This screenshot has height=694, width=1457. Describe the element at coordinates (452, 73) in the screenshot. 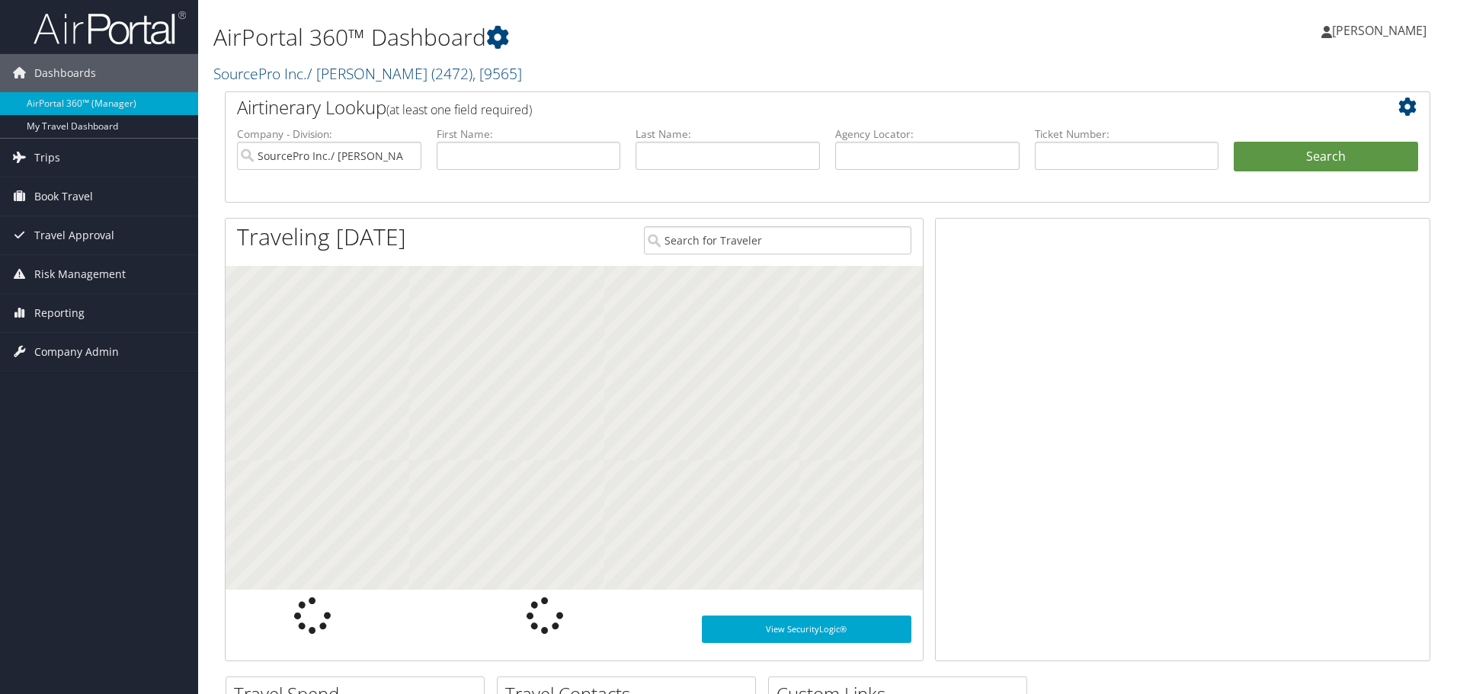

I see `span: ( 2472 )` at that location.